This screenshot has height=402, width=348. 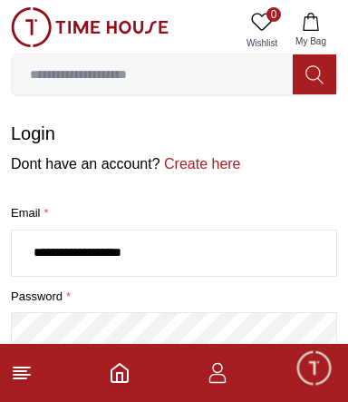 What do you see at coordinates (174, 133) in the screenshot?
I see `h1: Login` at bounding box center [174, 133].